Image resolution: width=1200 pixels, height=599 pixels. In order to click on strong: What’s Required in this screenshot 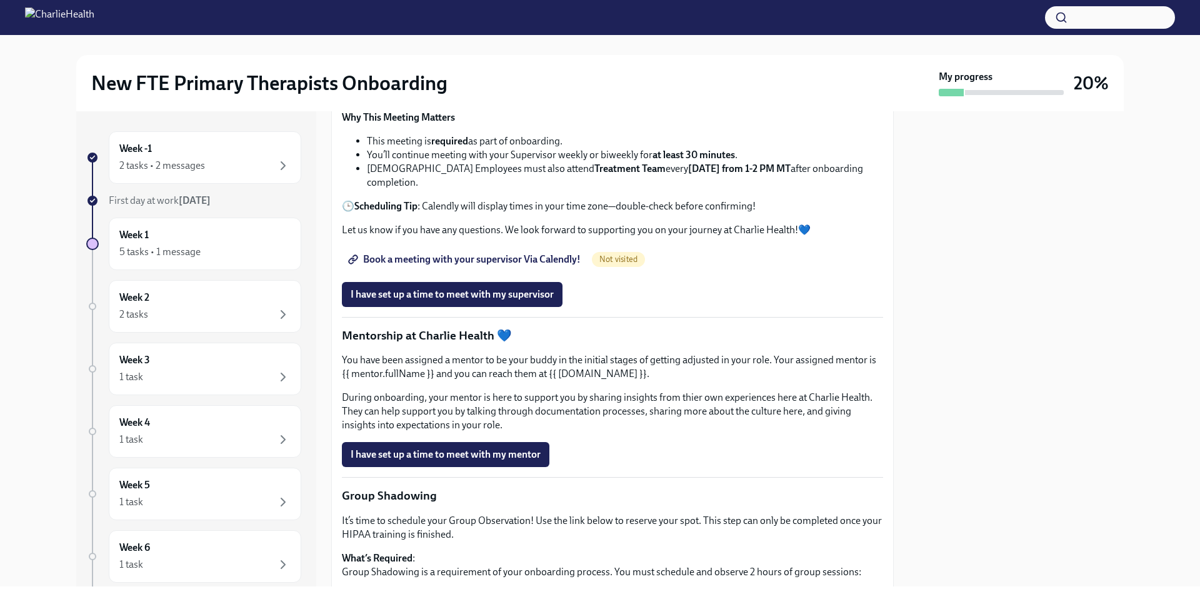, I will do `click(377, 558)`.